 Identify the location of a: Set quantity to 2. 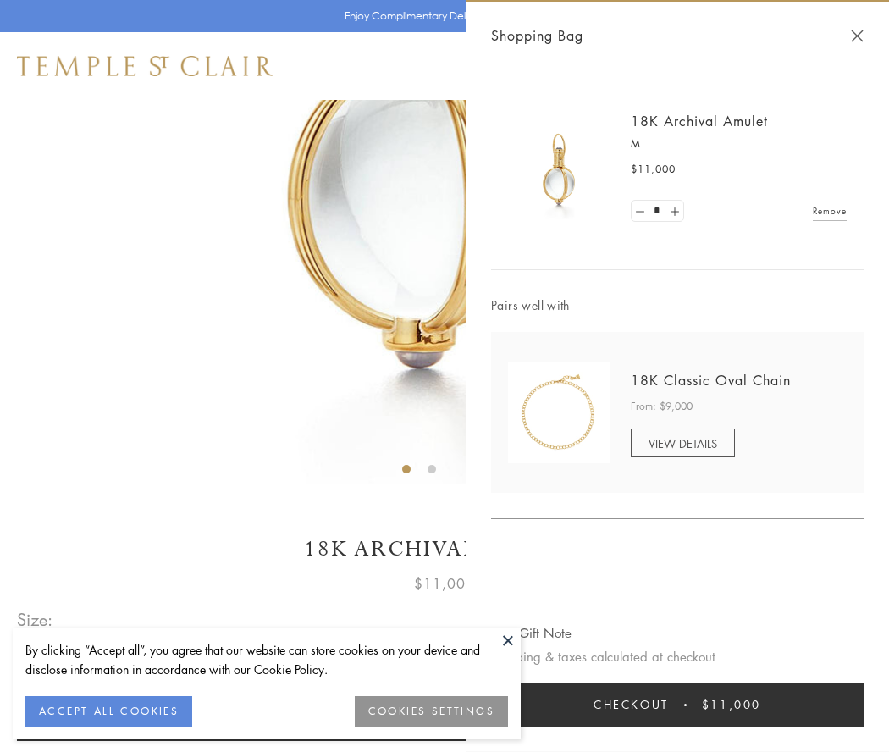
(674, 211).